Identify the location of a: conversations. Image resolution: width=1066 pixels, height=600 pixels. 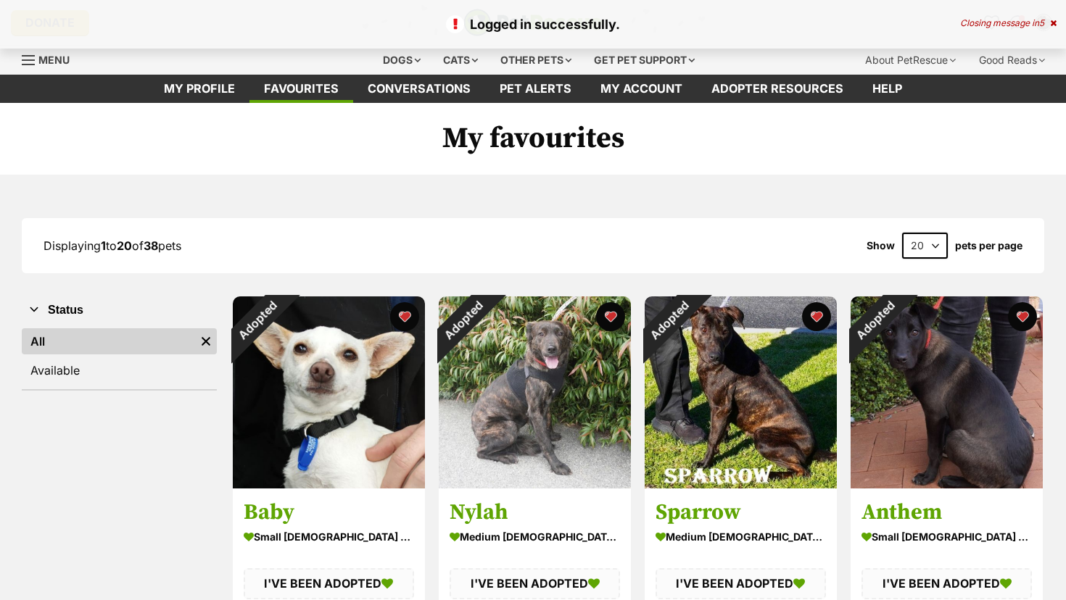
(419, 88).